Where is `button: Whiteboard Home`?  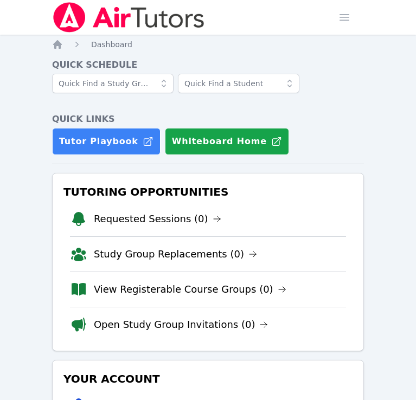
button: Whiteboard Home is located at coordinates (227, 142).